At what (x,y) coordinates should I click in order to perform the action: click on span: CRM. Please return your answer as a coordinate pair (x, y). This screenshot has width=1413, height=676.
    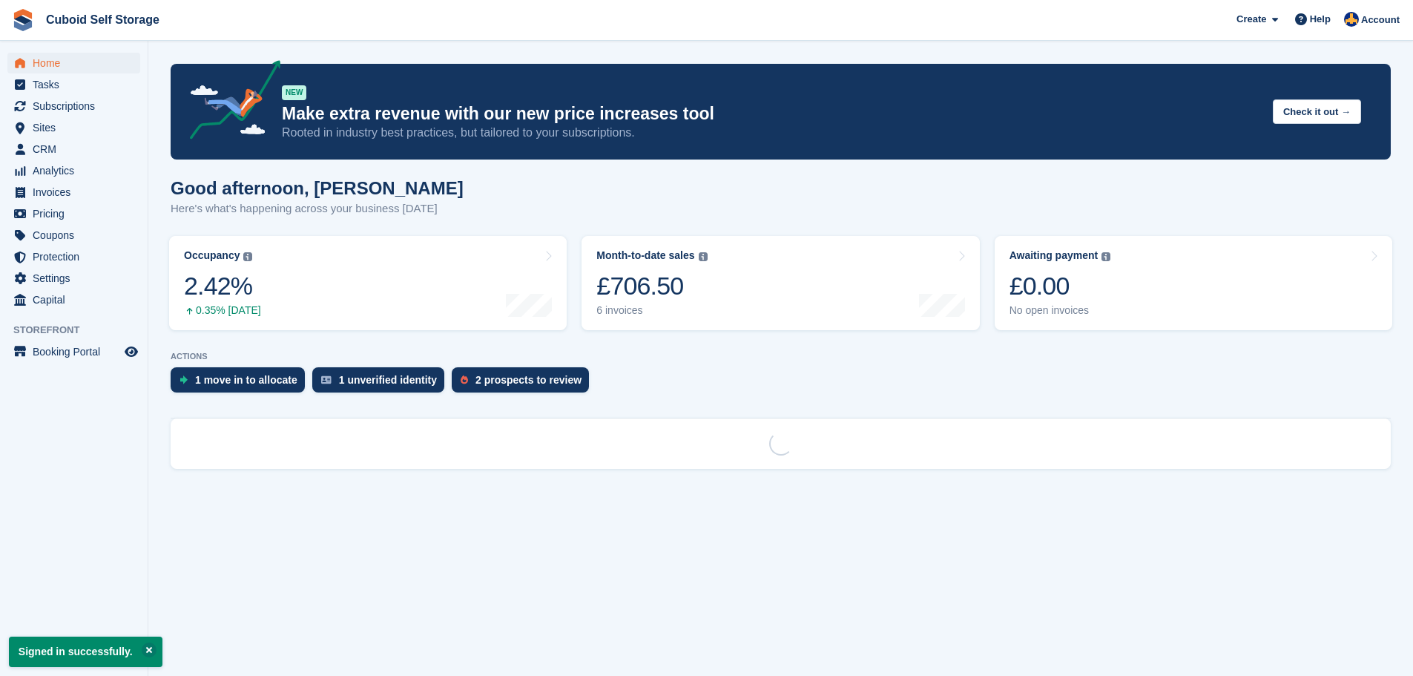
    Looking at the image, I should click on (77, 149).